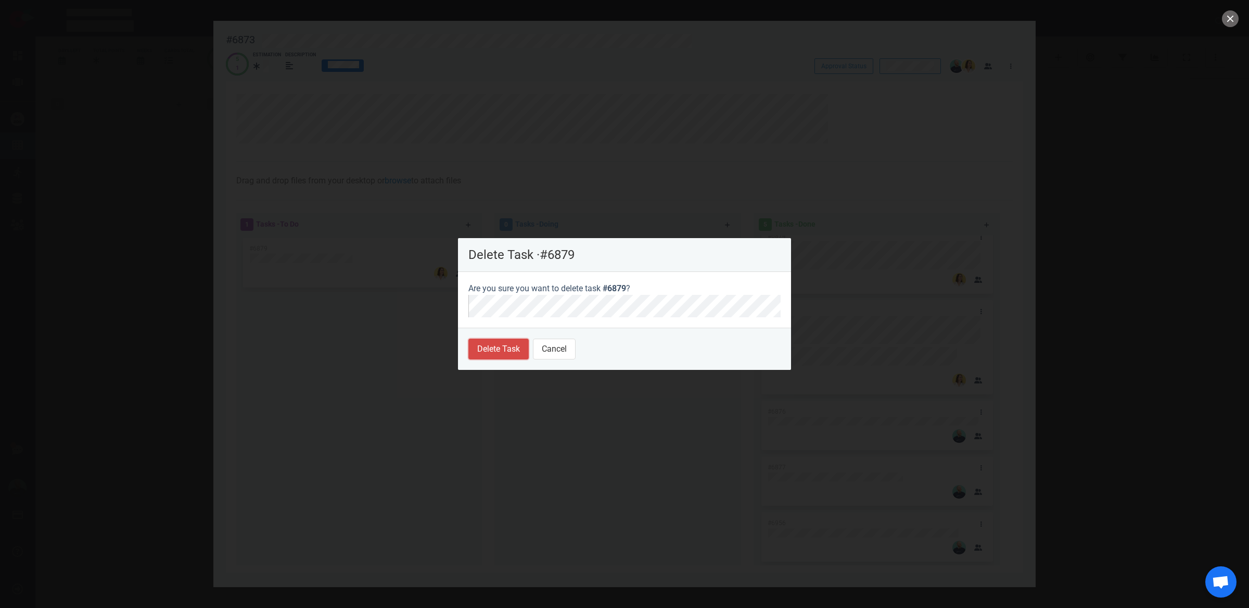 The width and height of the screenshot is (1249, 608). I want to click on button: close, so click(1231, 19).